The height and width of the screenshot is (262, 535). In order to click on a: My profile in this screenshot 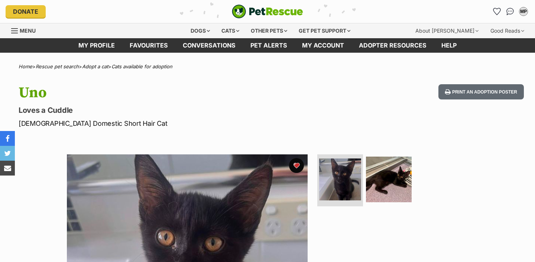, I will do `click(97, 45)`.